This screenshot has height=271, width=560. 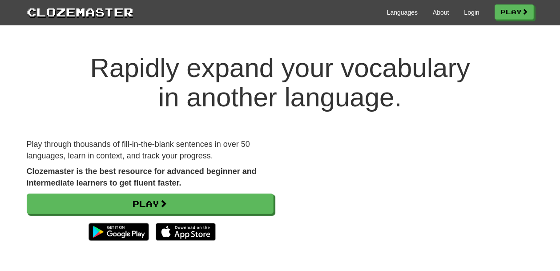 I want to click on a: Languages, so click(x=402, y=12).